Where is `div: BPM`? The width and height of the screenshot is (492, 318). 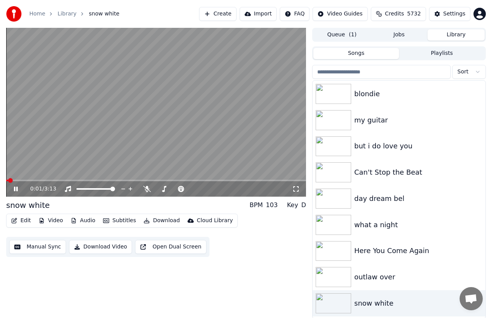 div: BPM is located at coordinates (256, 205).